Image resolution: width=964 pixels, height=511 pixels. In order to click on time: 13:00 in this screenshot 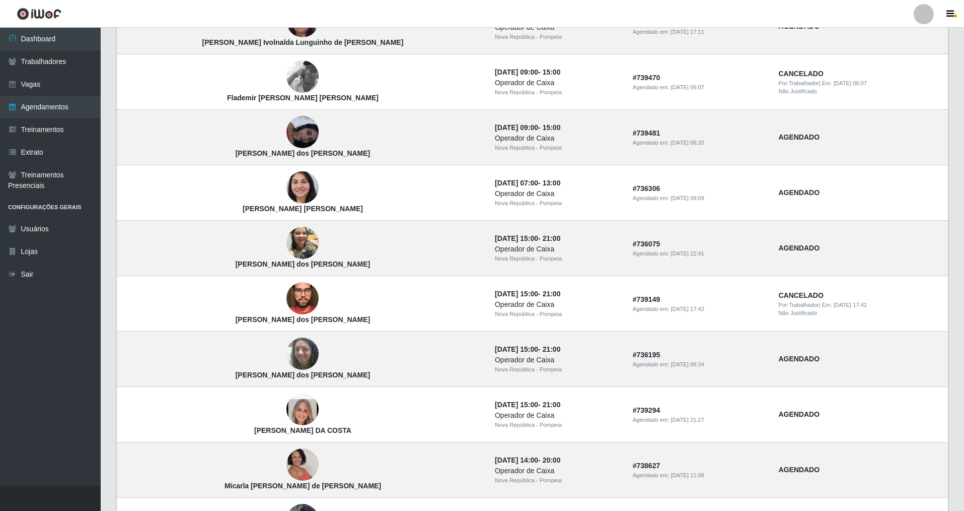, I will do `click(552, 183)`.